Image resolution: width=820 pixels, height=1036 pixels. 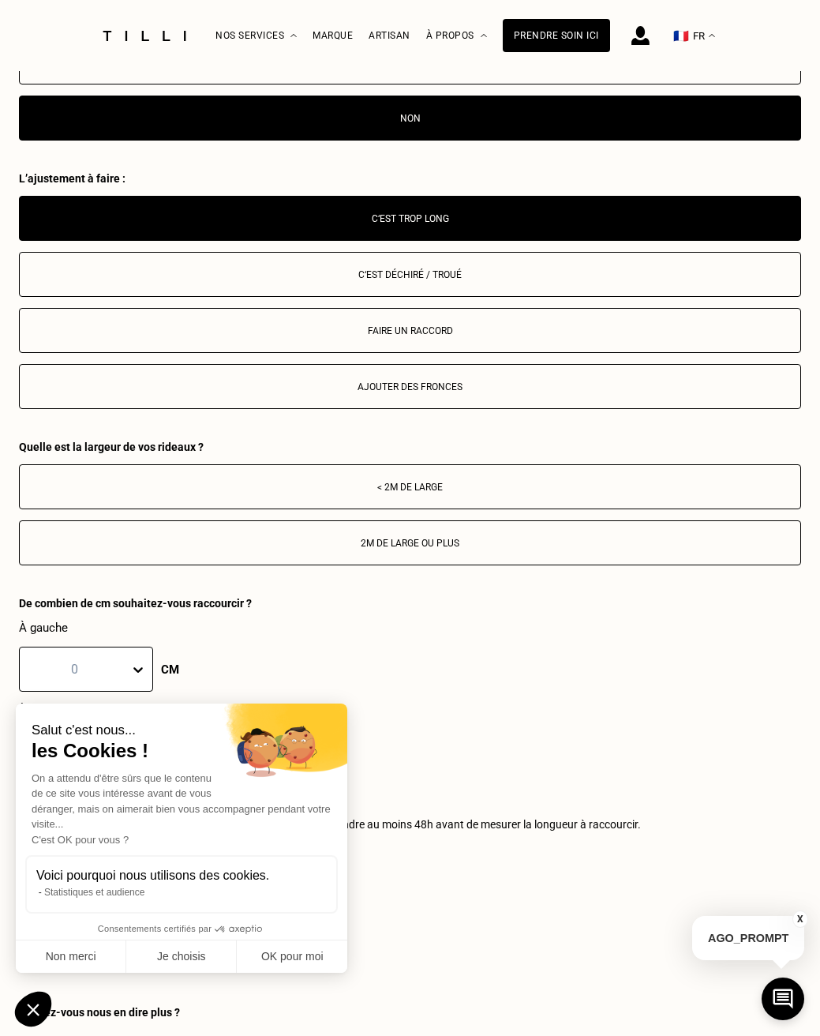 I want to click on button: C‘est trop long, so click(x=410, y=218).